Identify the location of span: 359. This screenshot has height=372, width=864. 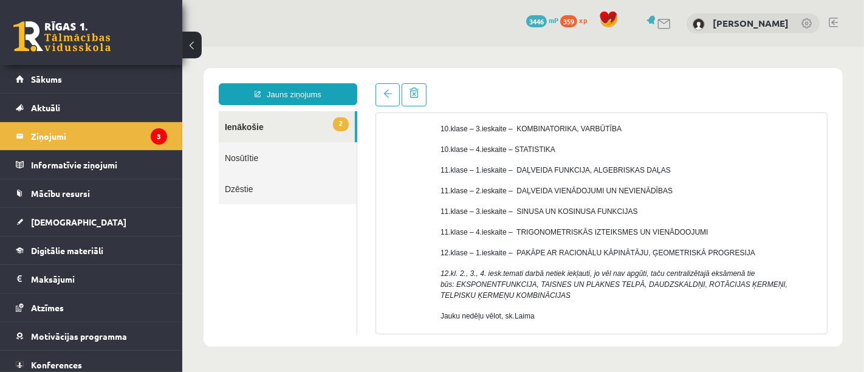
(569, 21).